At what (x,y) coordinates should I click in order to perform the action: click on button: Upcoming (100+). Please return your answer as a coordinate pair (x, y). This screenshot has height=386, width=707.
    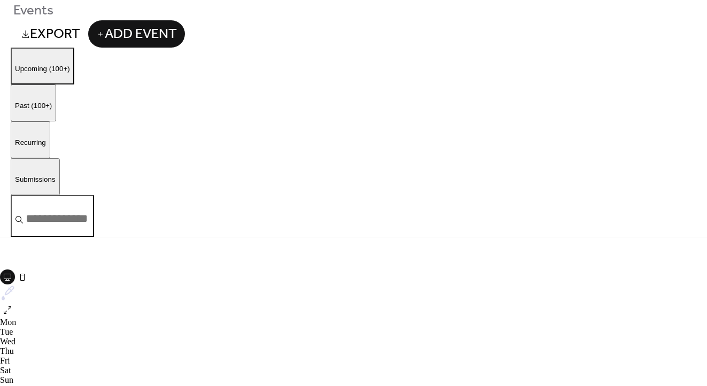
    Looking at the image, I should click on (42, 66).